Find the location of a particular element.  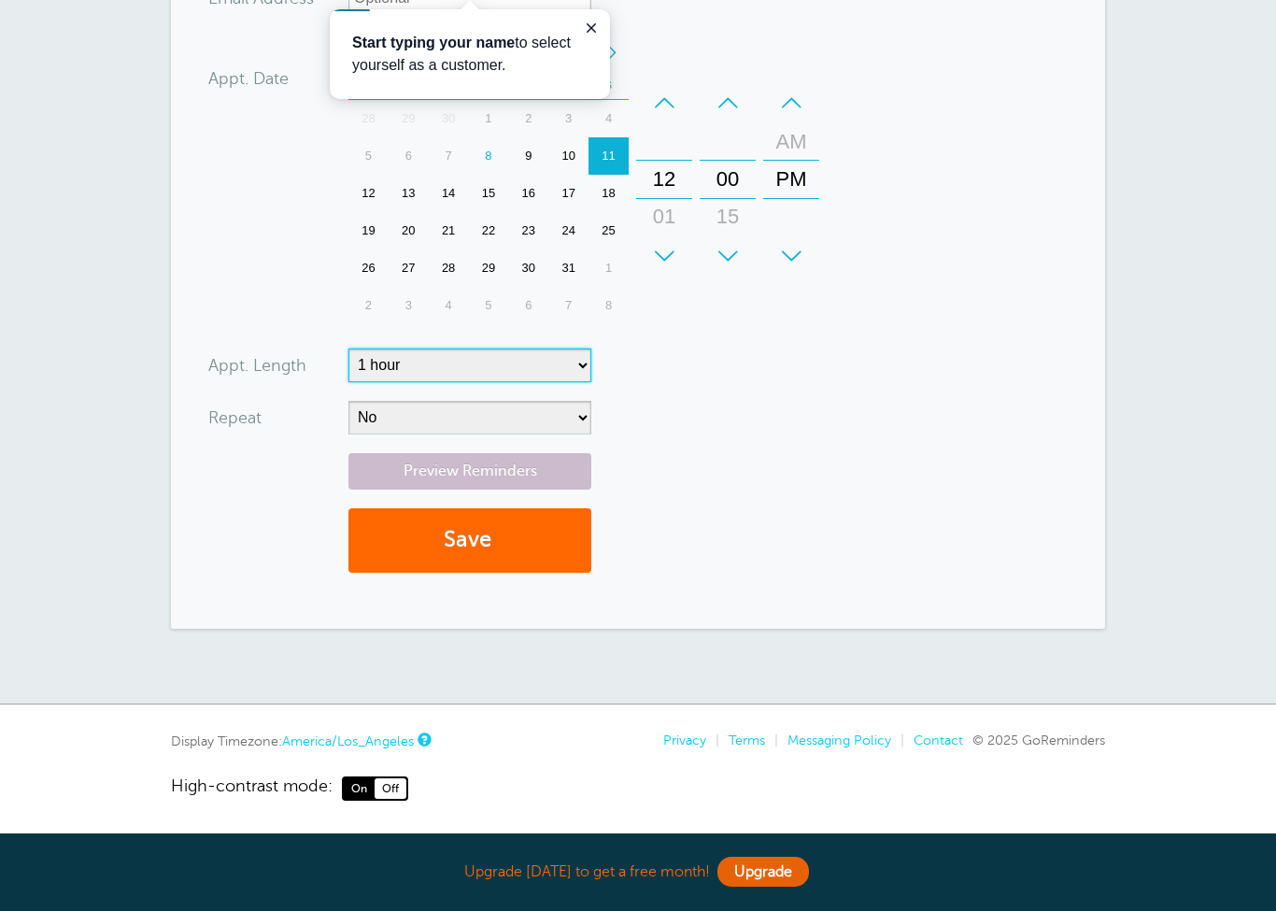

div: Friday, October 17 is located at coordinates (568, 193).